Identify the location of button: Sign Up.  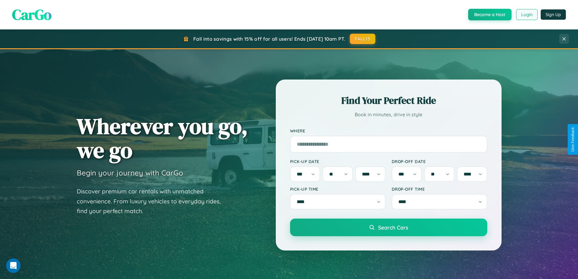
(554, 15).